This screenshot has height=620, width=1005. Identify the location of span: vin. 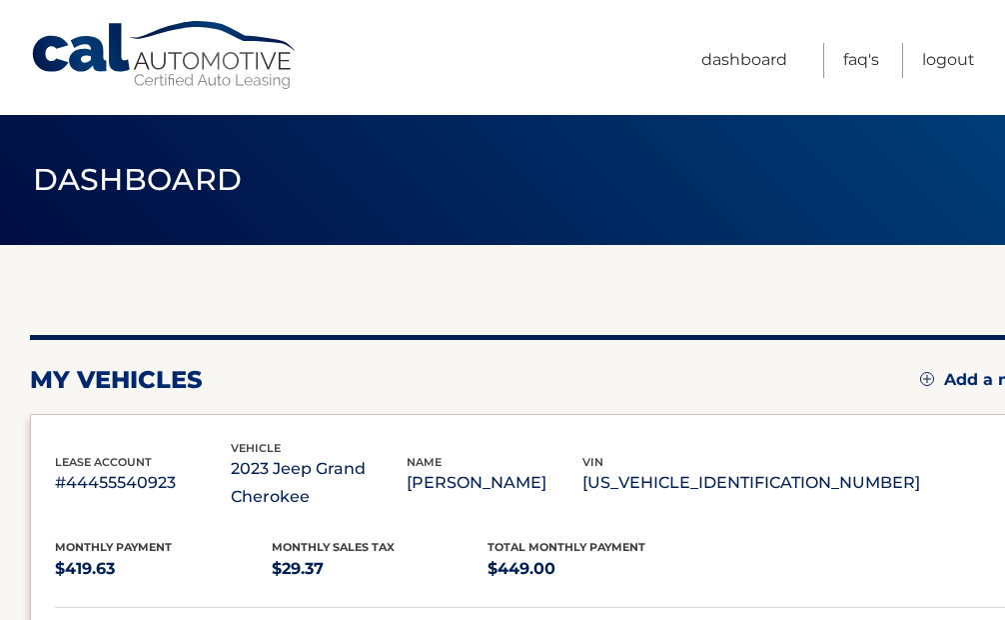
(593, 462).